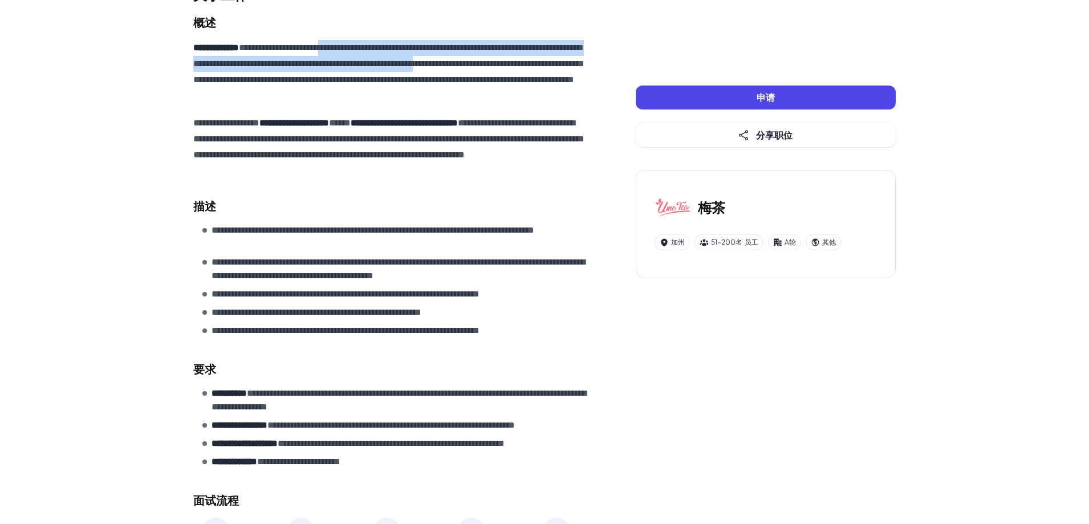 Image resolution: width=1089 pixels, height=524 pixels. I want to click on font: A轮, so click(790, 242).